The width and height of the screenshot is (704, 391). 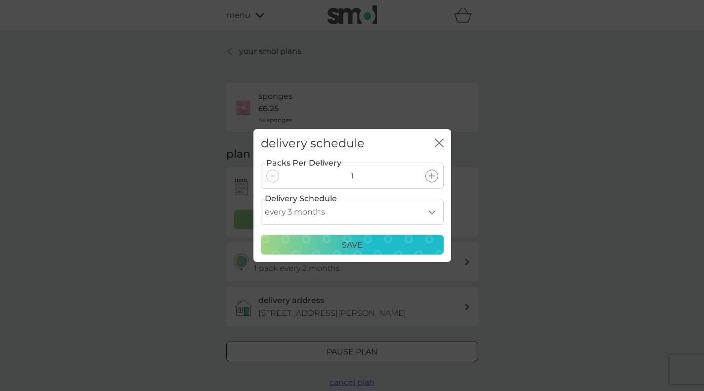 What do you see at coordinates (352, 245) in the screenshot?
I see `button: Save` at bounding box center [352, 245].